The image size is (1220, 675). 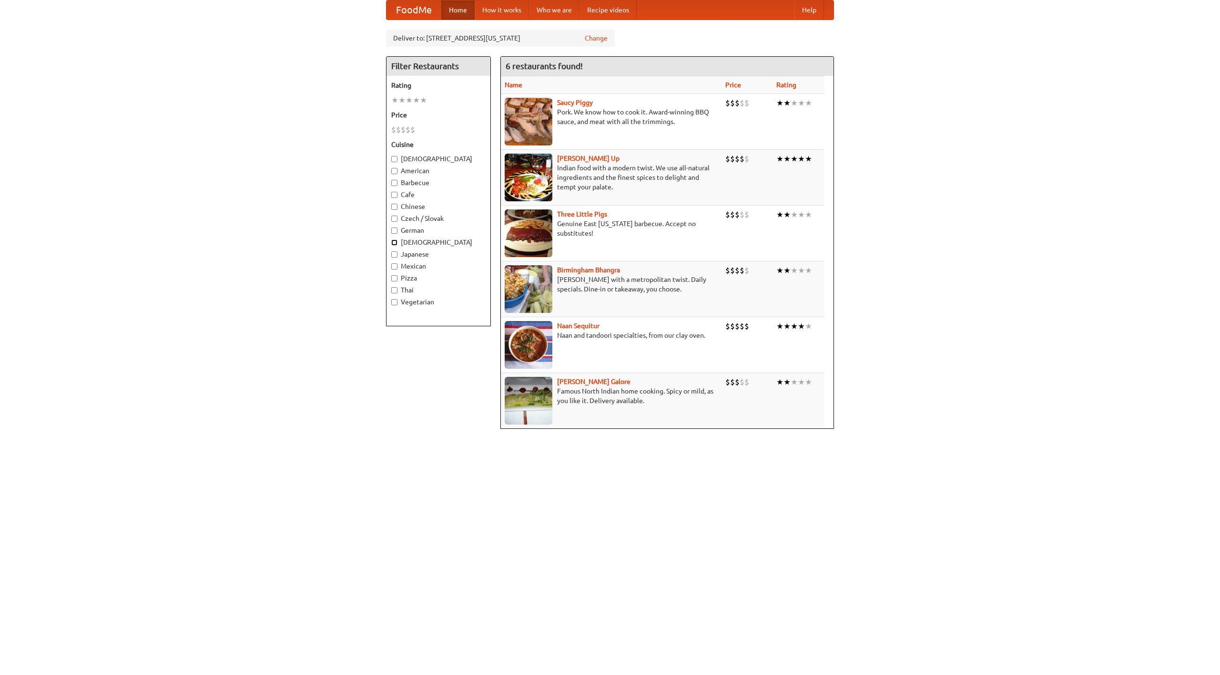 What do you see at coordinates (502, 10) in the screenshot?
I see `a: How it works` at bounding box center [502, 10].